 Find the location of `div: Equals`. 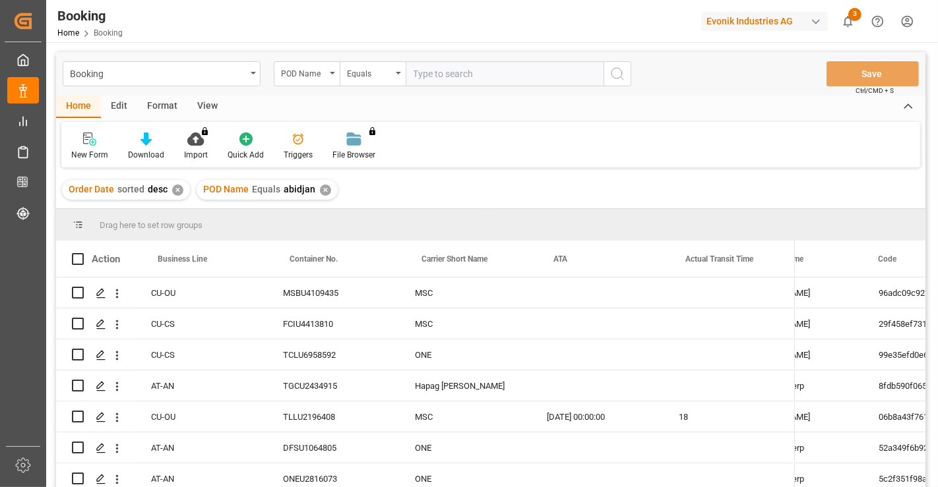

div: Equals is located at coordinates (369, 72).